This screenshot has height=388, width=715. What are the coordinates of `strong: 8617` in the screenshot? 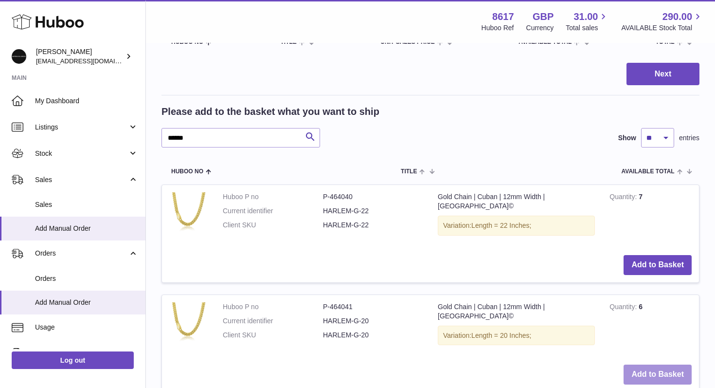 It's located at (503, 17).